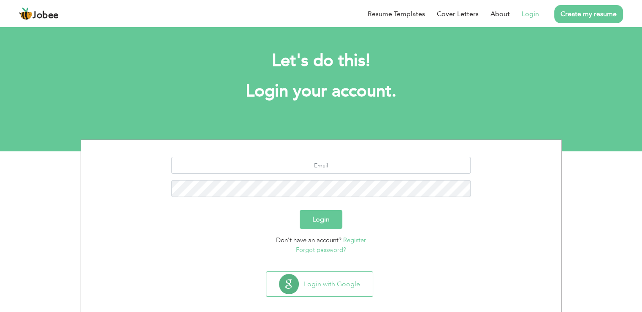 The image size is (642, 312). I want to click on span: Don't have an account?, so click(309, 240).